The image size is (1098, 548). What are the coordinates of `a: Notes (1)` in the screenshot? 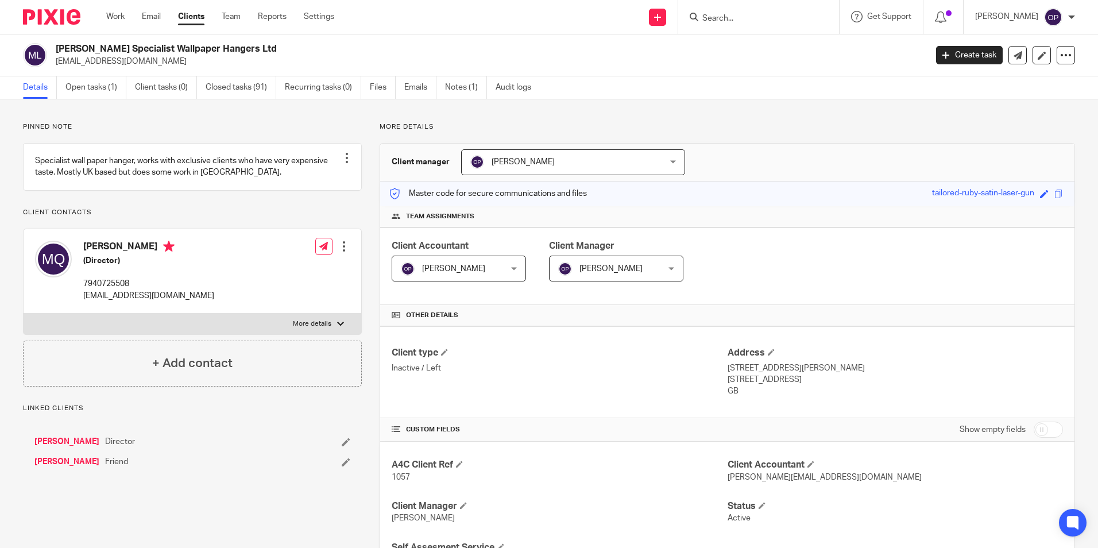 It's located at (466, 87).